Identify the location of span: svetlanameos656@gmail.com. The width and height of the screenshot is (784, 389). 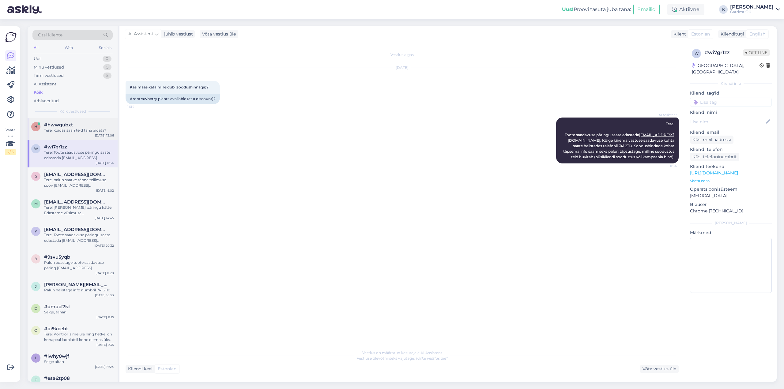
(76, 175).